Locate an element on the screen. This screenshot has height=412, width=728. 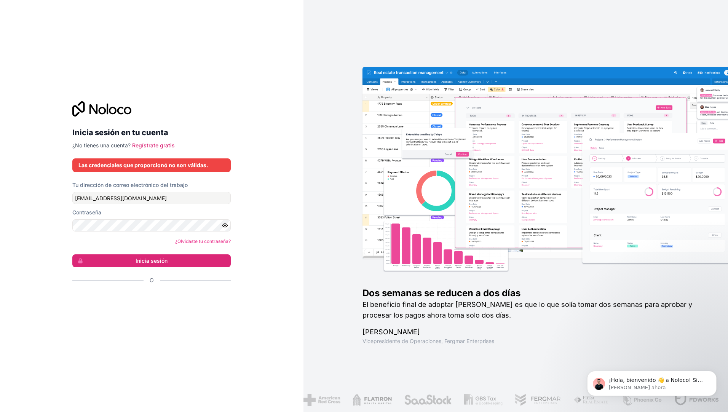
span: ¿No tienes una cuenta? is located at coordinates (101, 145).